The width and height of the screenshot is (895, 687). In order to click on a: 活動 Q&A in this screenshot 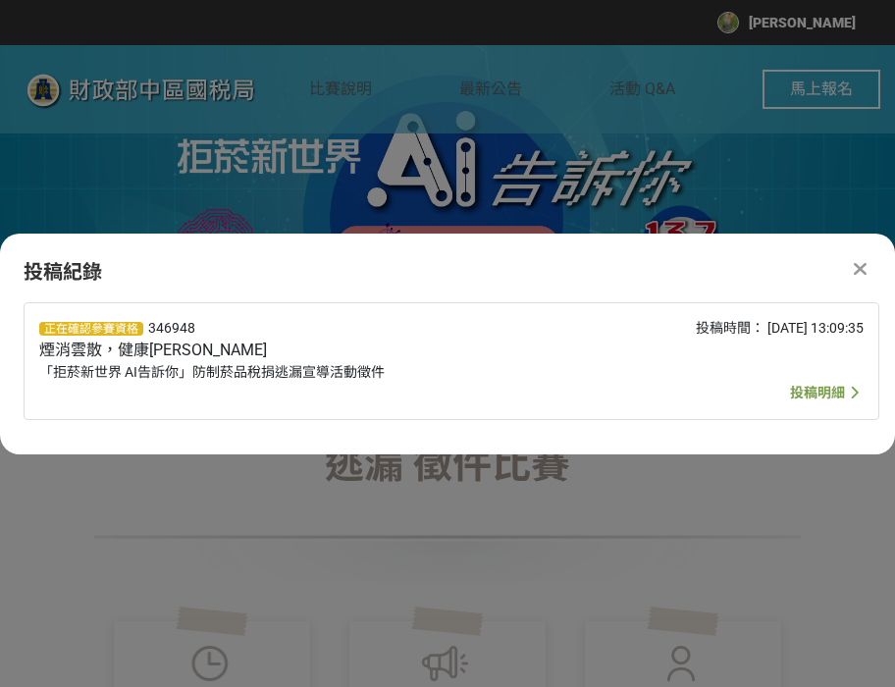, I will do `click(642, 89)`.